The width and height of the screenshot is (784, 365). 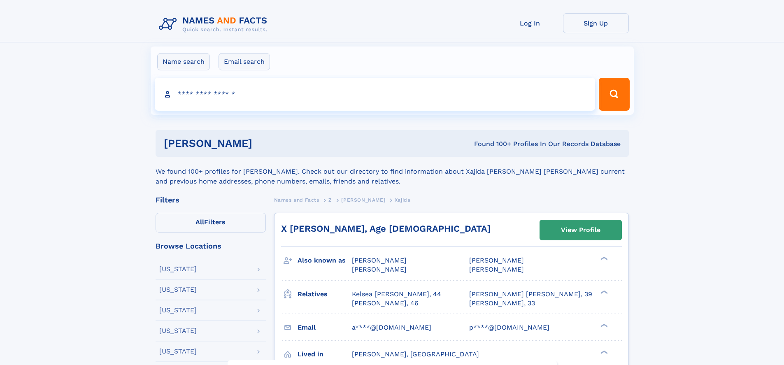 I want to click on label: Email search, so click(x=244, y=62).